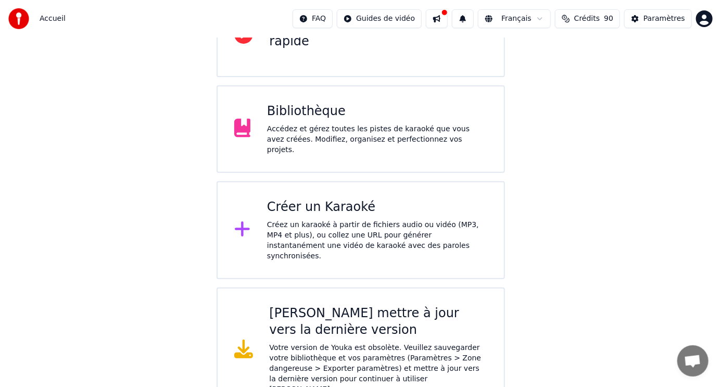 Image resolution: width=721 pixels, height=387 pixels. Describe the element at coordinates (377, 111) in the screenshot. I see `div: Bibliothèque` at that location.